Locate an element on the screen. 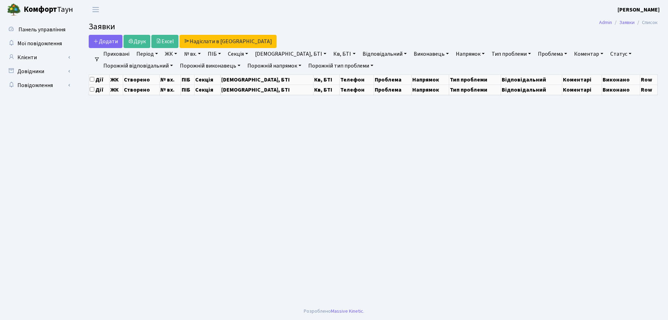 The image size is (668, 320). a: Період is located at coordinates (147, 54).